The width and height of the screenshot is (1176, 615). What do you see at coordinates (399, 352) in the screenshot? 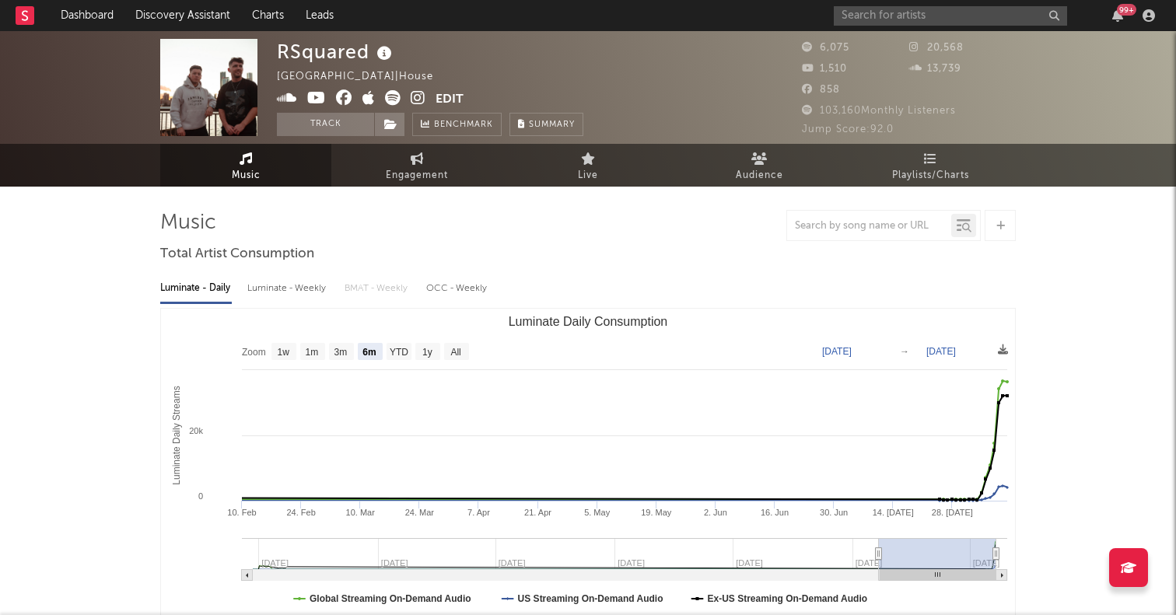
I see `text: YTD` at bounding box center [399, 352].